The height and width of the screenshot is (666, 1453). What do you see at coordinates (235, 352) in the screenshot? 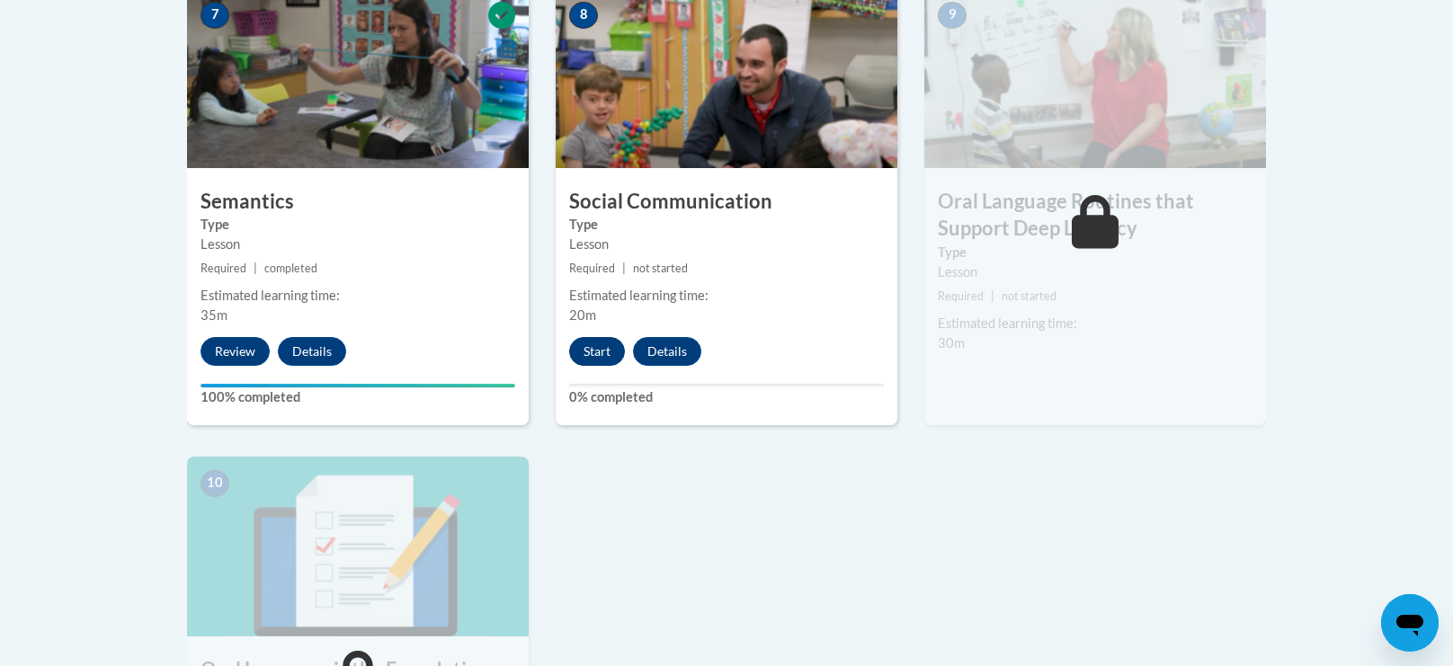
I see `button: Review` at bounding box center [235, 352].